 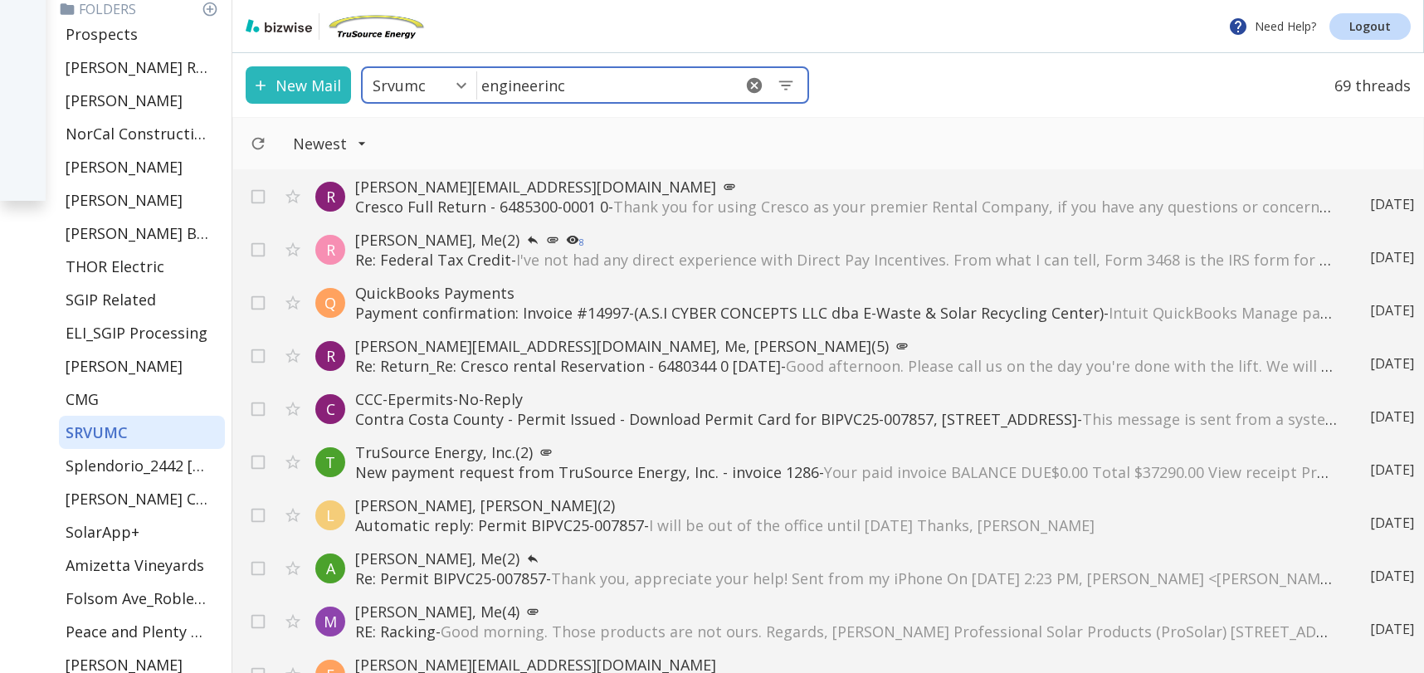 I want to click on p: CMG, so click(x=82, y=399).